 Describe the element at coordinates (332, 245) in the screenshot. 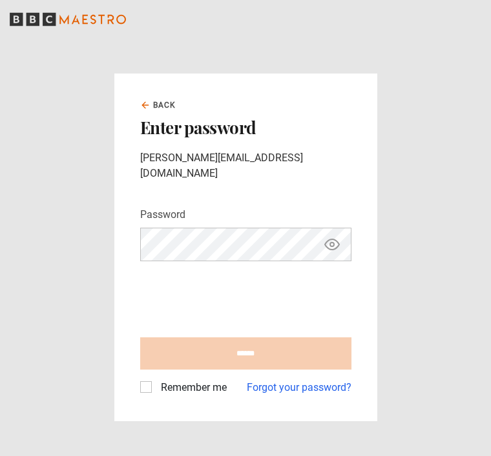

I see `button: Show password` at that location.